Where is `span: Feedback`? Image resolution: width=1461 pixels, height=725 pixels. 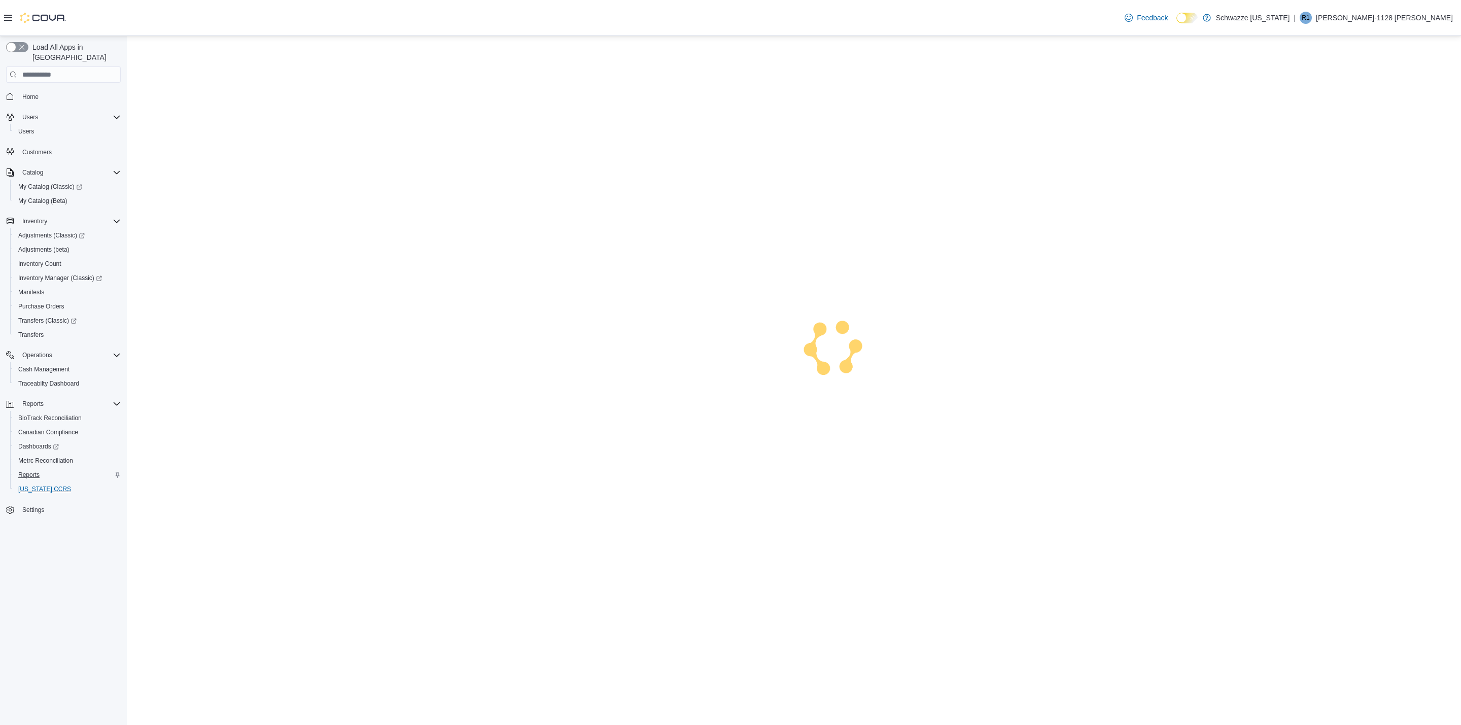 span: Feedback is located at coordinates (1152, 18).